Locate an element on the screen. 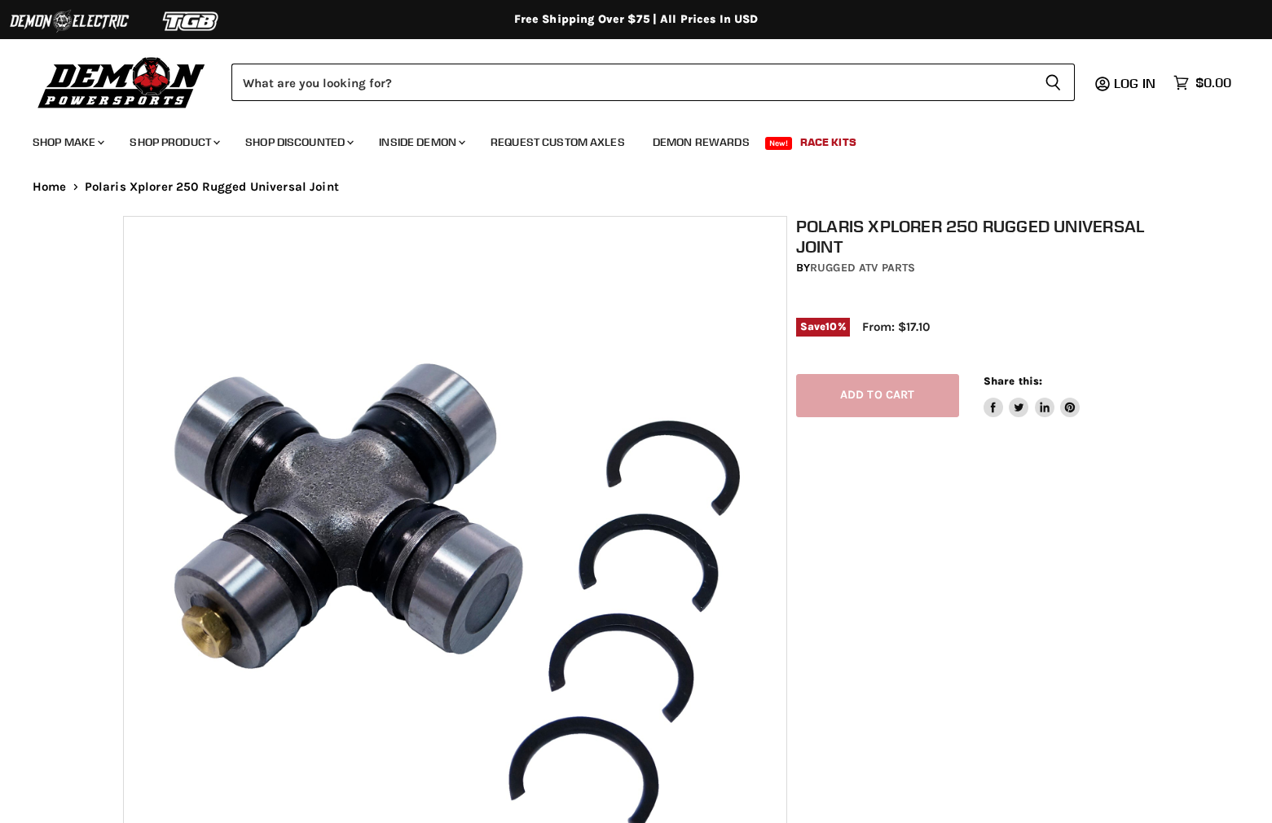 The height and width of the screenshot is (823, 1272). span: Share this: is located at coordinates (1013, 380).